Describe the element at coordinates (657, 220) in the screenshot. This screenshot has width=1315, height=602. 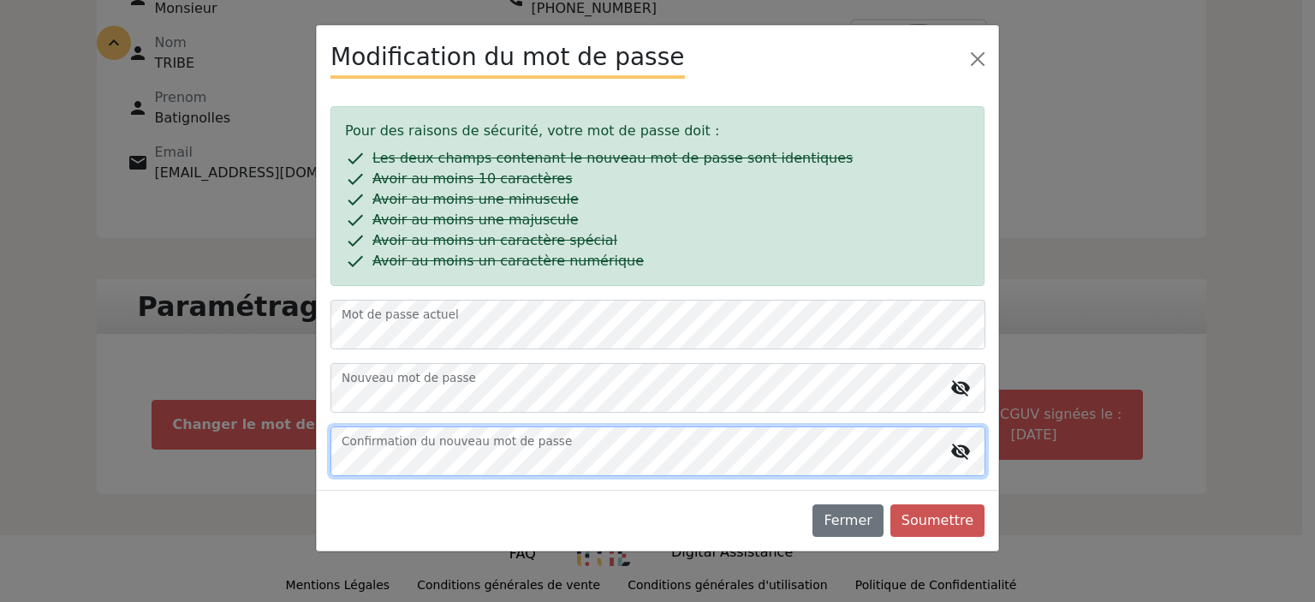
I see `div: Avoir au moins une majuscule` at that location.